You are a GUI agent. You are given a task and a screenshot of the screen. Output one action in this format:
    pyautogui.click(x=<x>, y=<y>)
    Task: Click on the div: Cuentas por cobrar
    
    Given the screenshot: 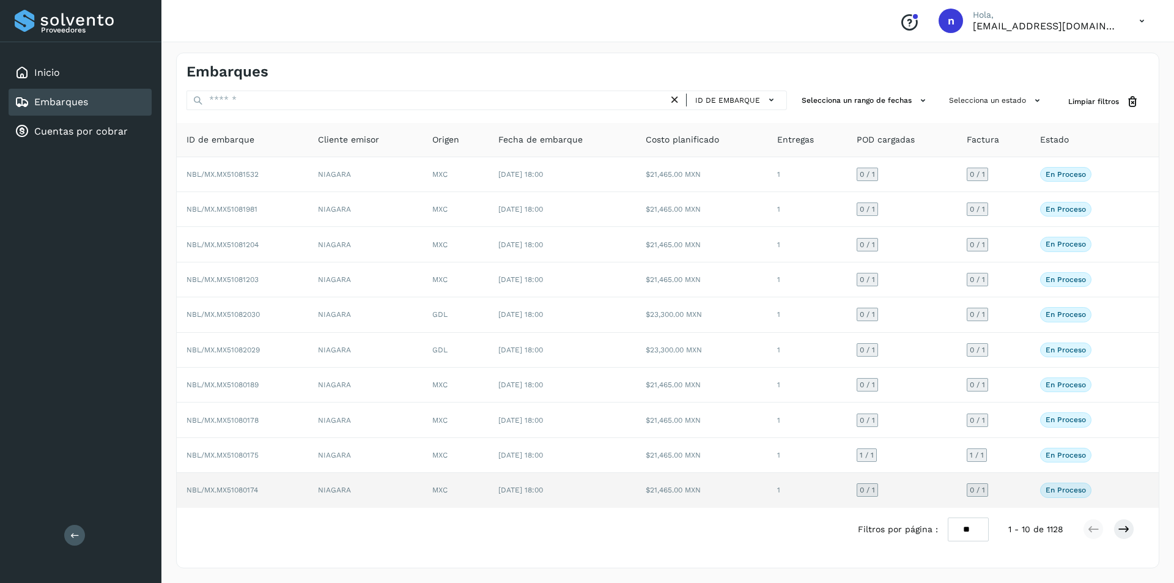 What is the action you would take?
    pyautogui.click(x=80, y=131)
    